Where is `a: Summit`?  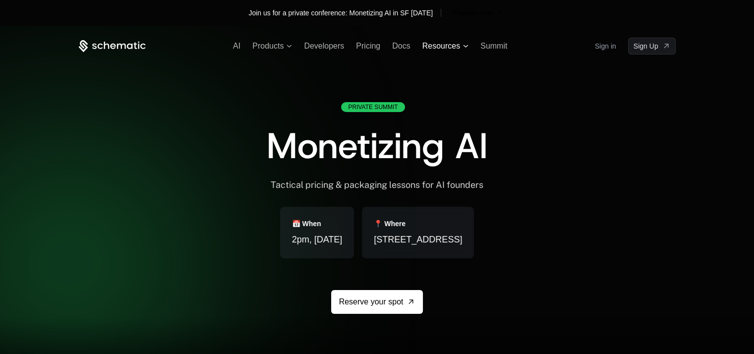
a: Summit is located at coordinates (494, 46).